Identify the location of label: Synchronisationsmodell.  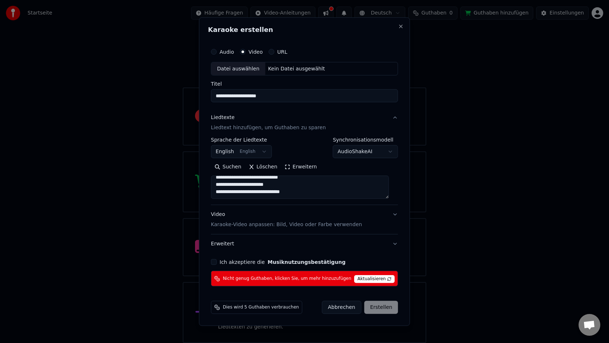
(365, 140).